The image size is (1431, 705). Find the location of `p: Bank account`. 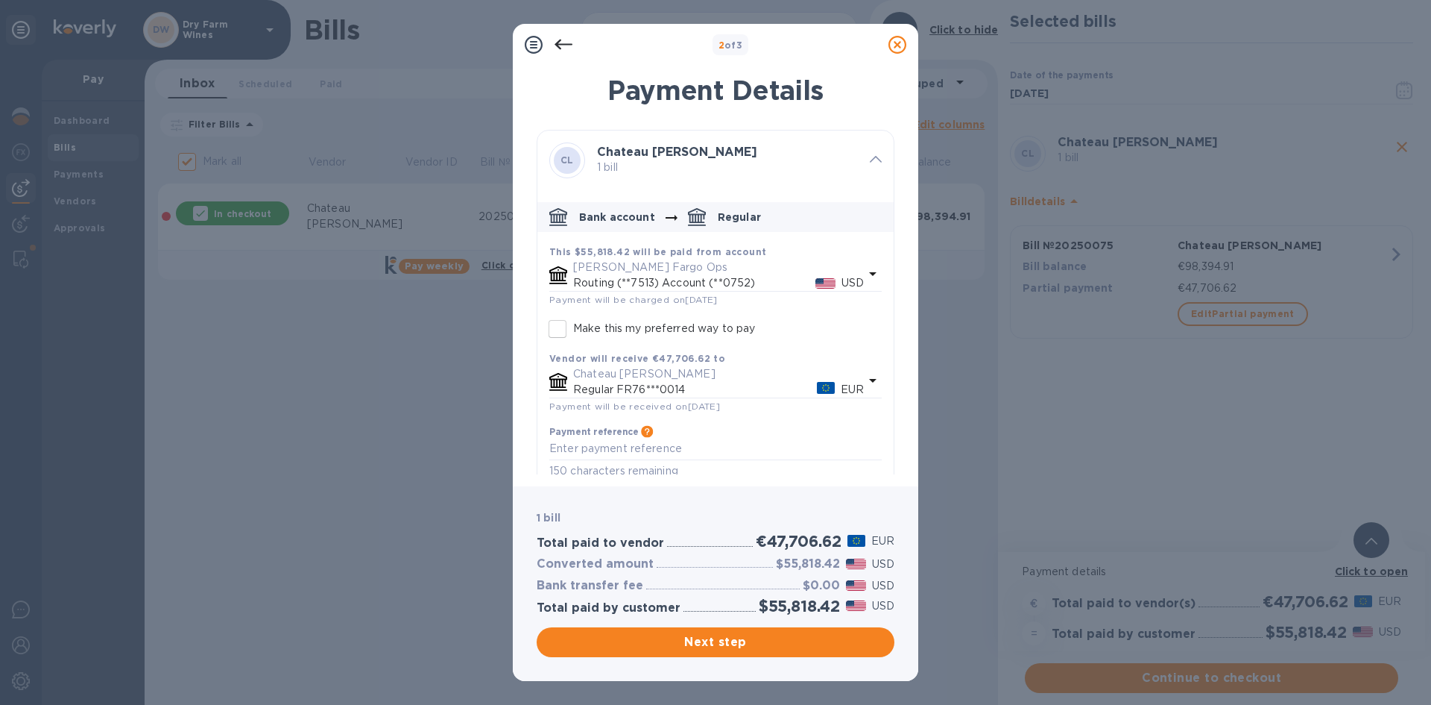

p: Bank account is located at coordinates (617, 217).